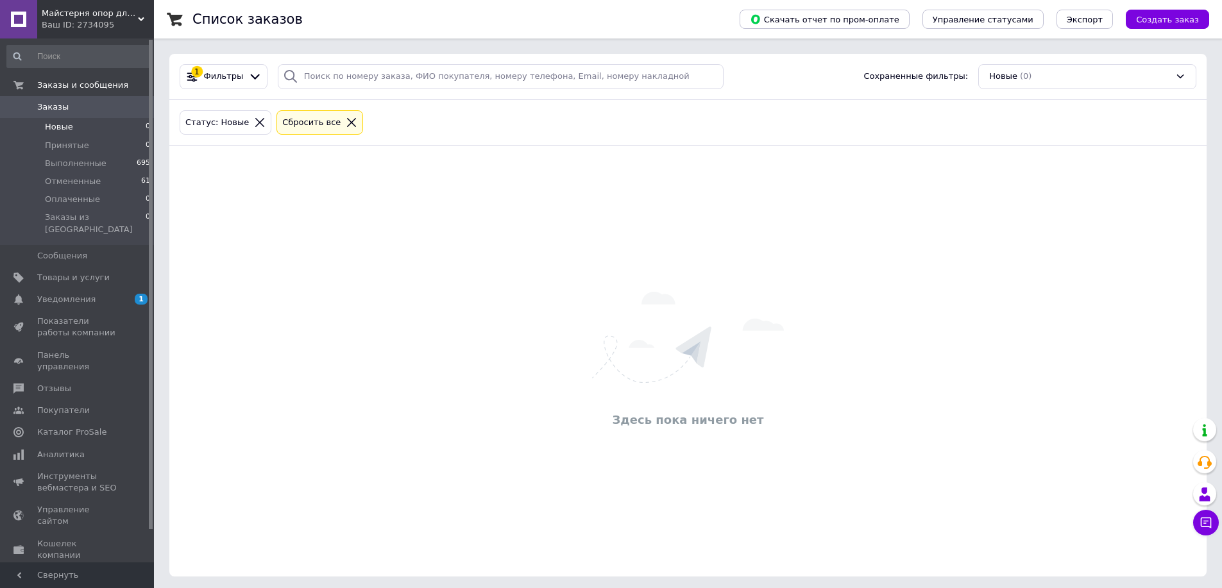  What do you see at coordinates (67, 146) in the screenshot?
I see `span: Принятые` at bounding box center [67, 146].